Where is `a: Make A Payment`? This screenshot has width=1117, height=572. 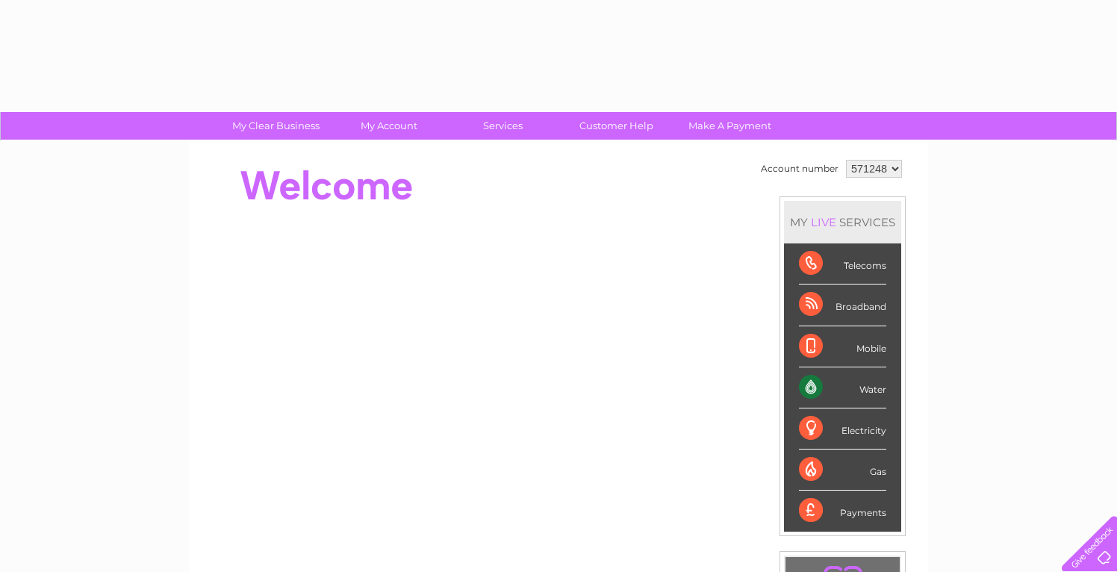
a: Make A Payment is located at coordinates (729, 125).